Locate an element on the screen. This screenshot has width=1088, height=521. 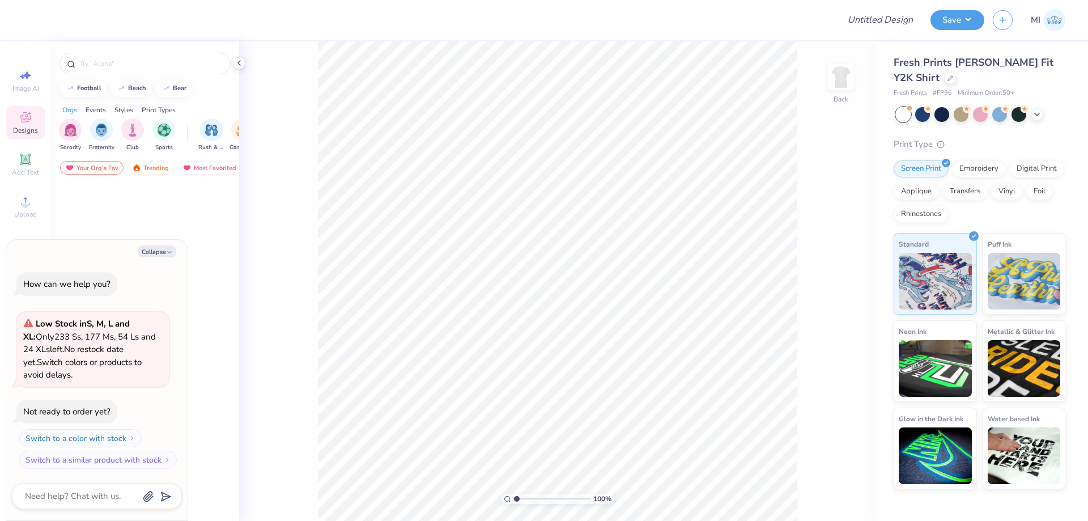
img: Water based Ink is located at coordinates (1024, 456).